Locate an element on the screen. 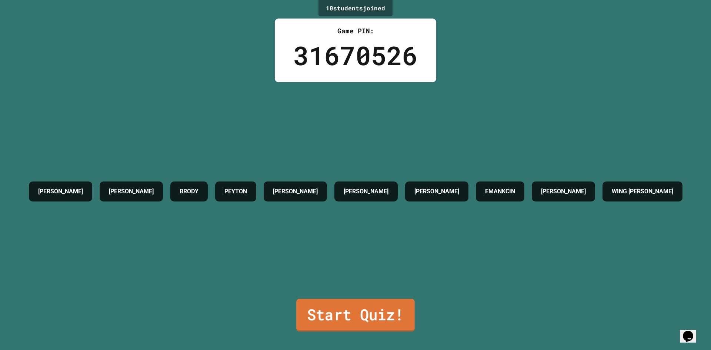 The width and height of the screenshot is (711, 350). a: Start Quiz! is located at coordinates (355, 315).